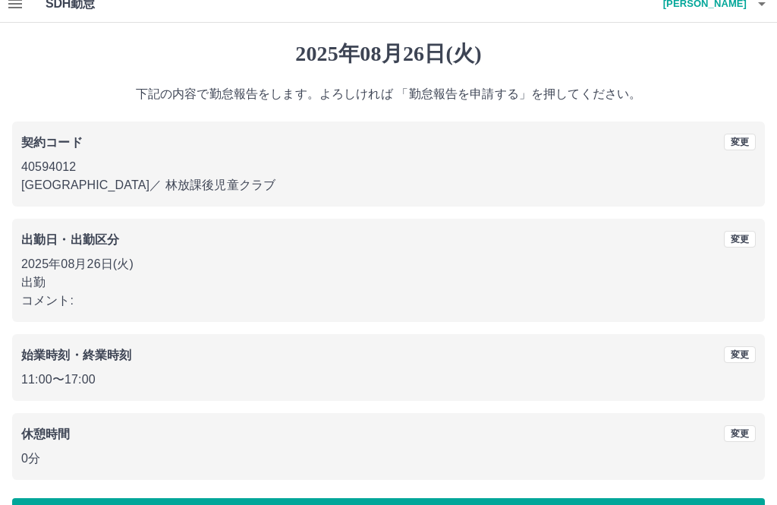 Image resolution: width=777 pixels, height=505 pixels. Describe the element at coordinates (389, 167) in the screenshot. I see `p: 40594012` at that location.